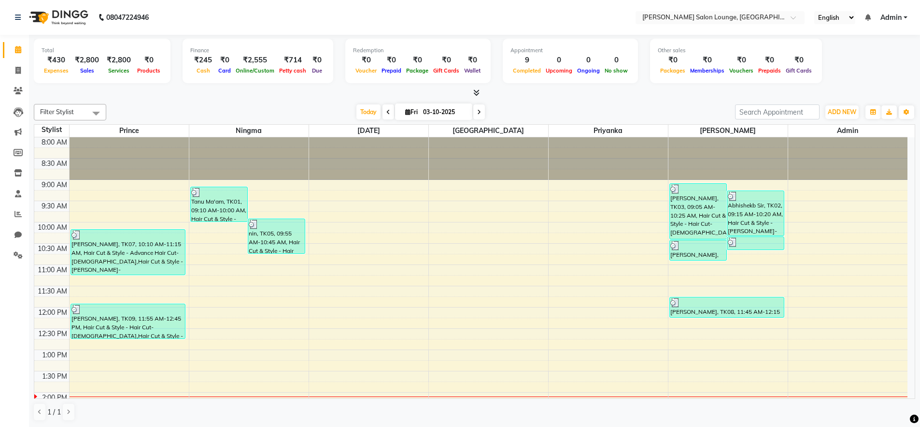 This screenshot has width=920, height=427. I want to click on span: Products, so click(149, 71).